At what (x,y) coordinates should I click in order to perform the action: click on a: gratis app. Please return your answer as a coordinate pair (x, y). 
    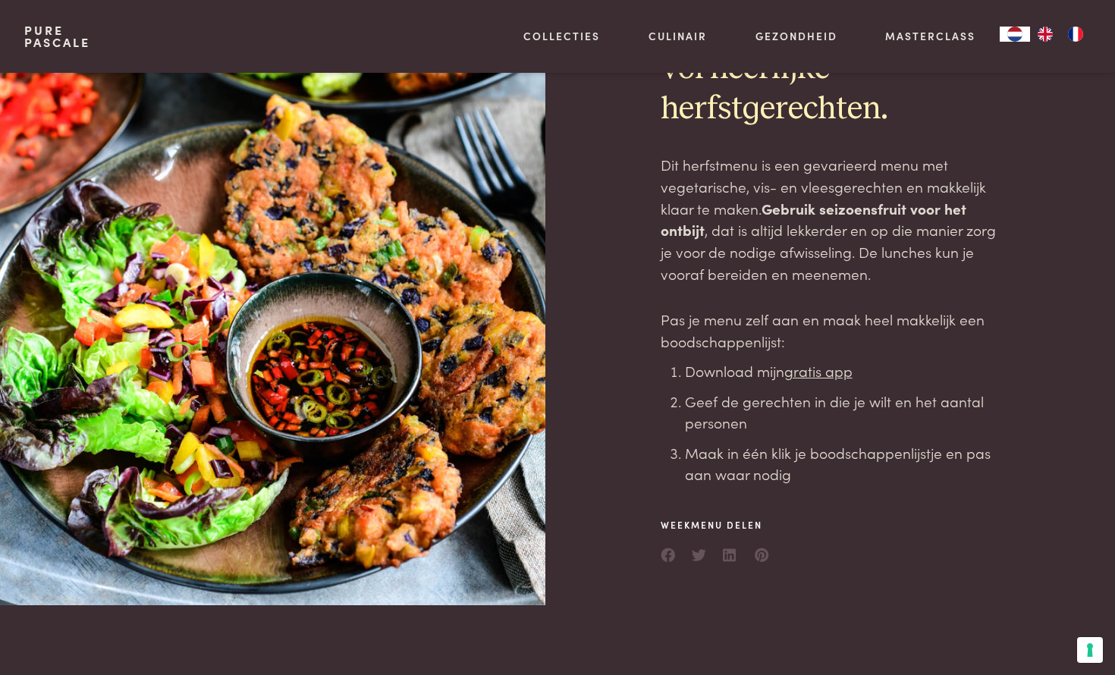
    Looking at the image, I should click on (819, 370).